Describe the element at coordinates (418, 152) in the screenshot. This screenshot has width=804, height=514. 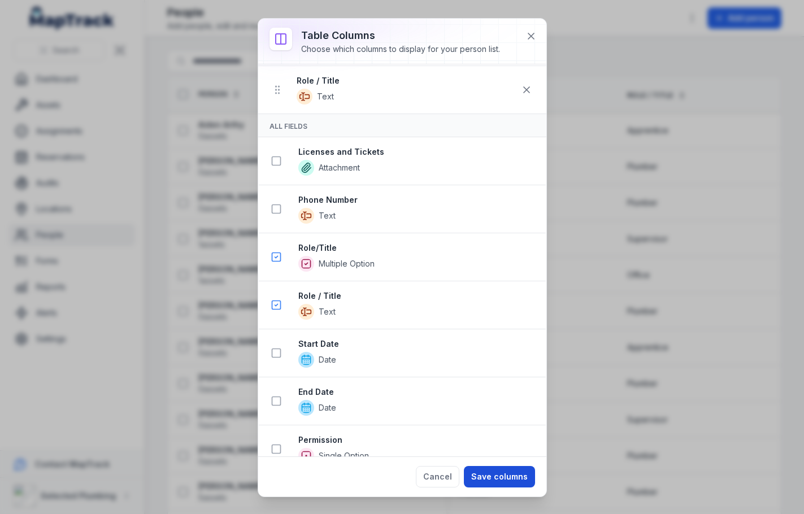
I see `strong: Licenses and Tickets` at that location.